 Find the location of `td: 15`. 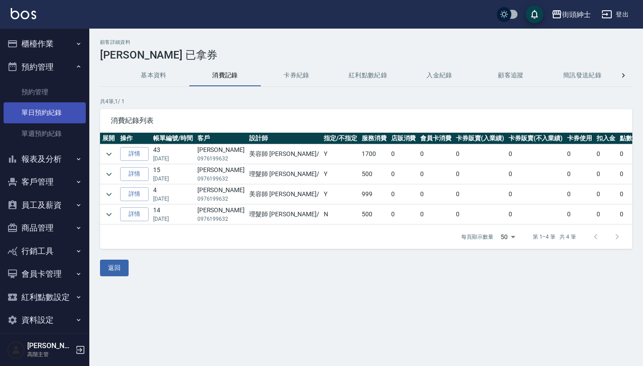

td: 15 is located at coordinates (173, 174).